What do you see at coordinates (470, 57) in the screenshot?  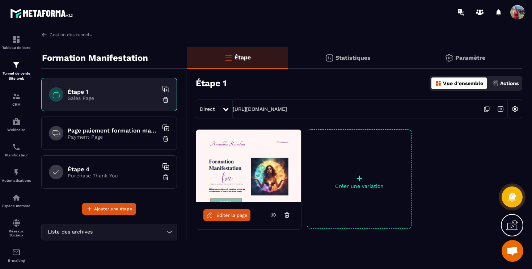 I see `p: Paramètre` at bounding box center [470, 57].